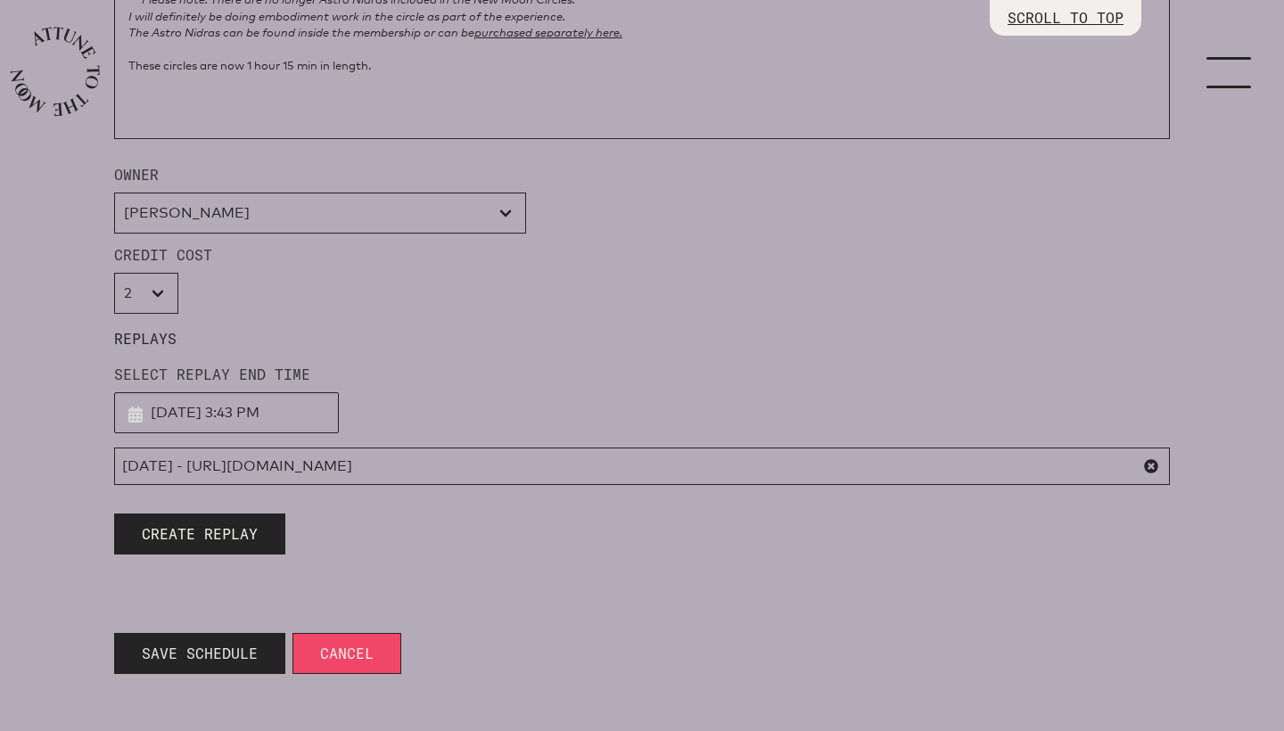  I want to click on label: Owner, so click(642, 175).